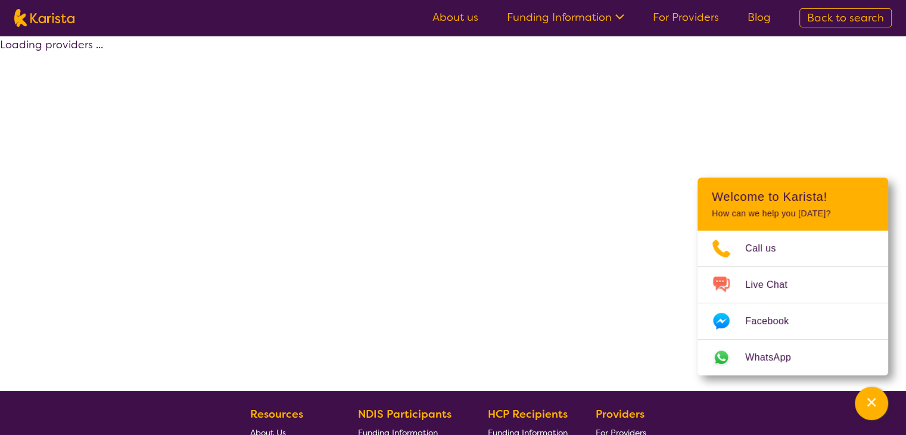 The image size is (906, 435). I want to click on a: For Providers, so click(686, 17).